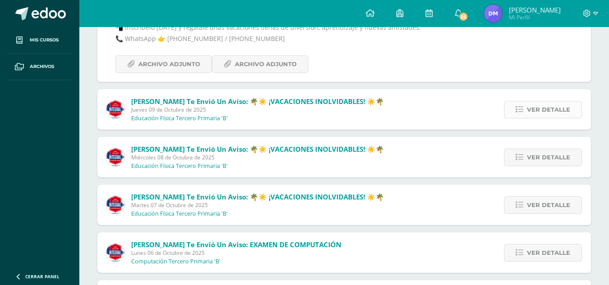 This screenshot has width=609, height=285. Describe the element at coordinates (463, 17) in the screenshot. I see `span: 55` at that location.